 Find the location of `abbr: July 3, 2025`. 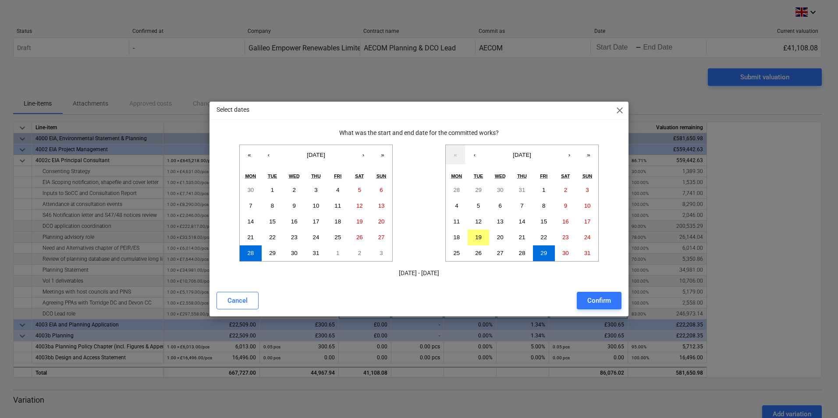

abbr: July 3, 2025 is located at coordinates (316, 190).